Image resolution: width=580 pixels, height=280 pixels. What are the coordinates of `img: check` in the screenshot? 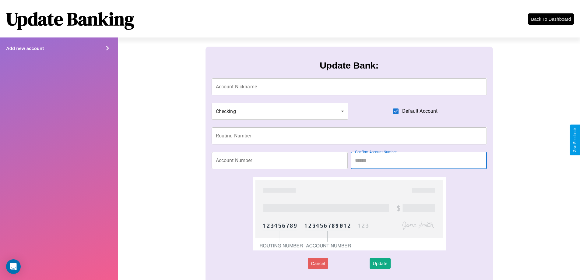 It's located at (349, 213).